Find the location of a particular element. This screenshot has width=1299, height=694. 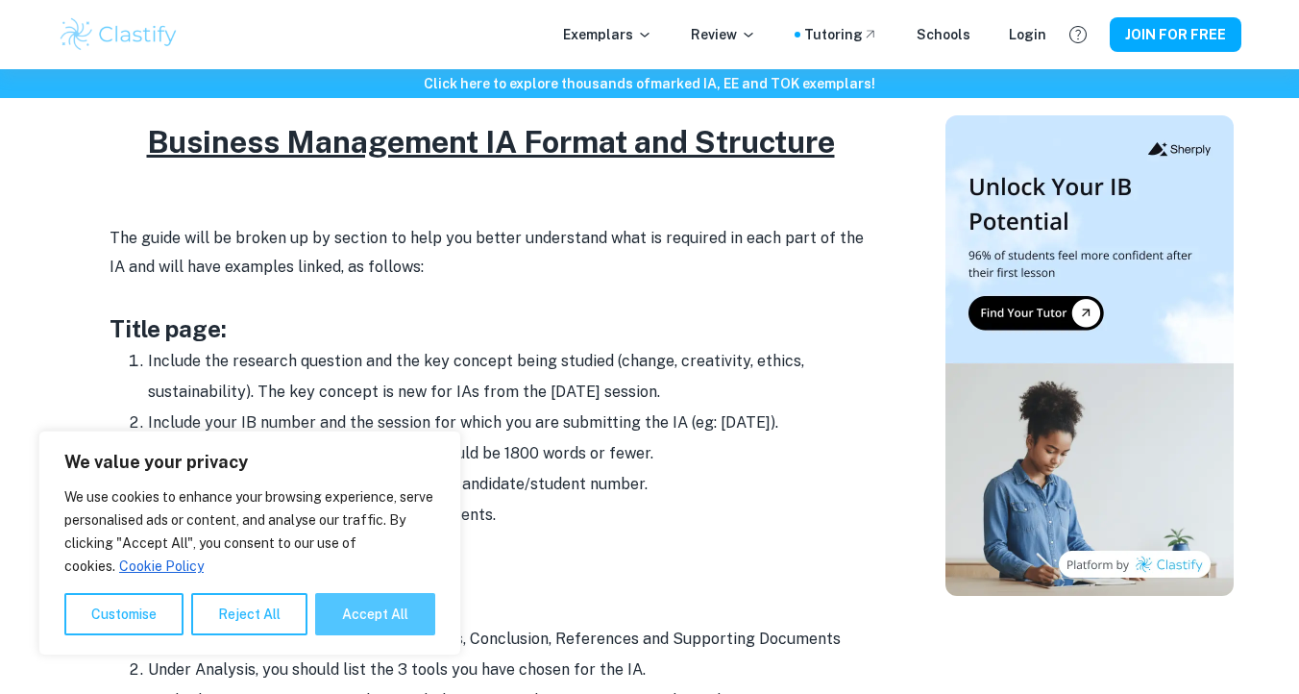

p: The guide will be broken up by section to help you better understand what is required in each par... is located at coordinates (494, 253).